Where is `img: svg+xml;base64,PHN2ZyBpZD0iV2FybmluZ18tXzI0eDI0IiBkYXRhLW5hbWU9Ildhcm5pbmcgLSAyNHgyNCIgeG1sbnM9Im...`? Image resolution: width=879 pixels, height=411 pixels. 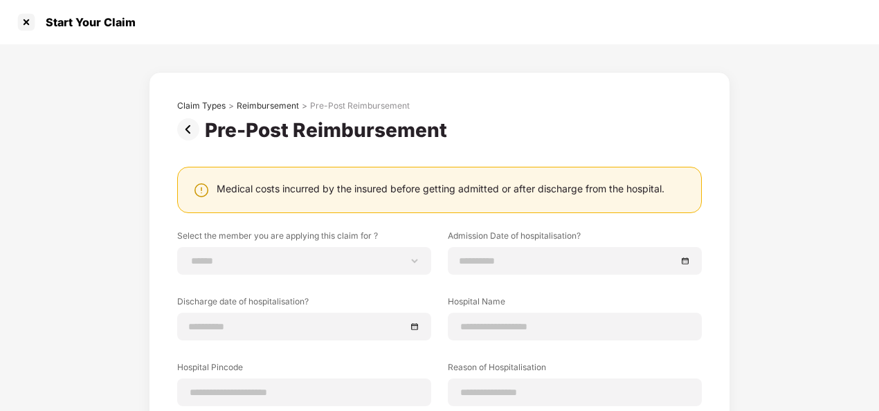 img: svg+xml;base64,PHN2ZyBpZD0iV2FybmluZ18tXzI0eDI0IiBkYXRhLW5hbWU9Ildhcm5pbmcgLSAyNHgyNCIgeG1sbnM9Im... is located at coordinates (201, 190).